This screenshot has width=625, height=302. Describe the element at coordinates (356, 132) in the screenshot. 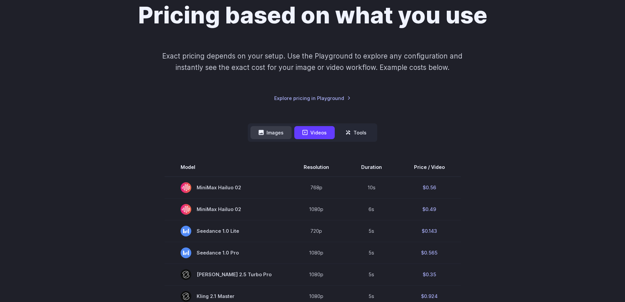

I see `button: Tools` at that location.